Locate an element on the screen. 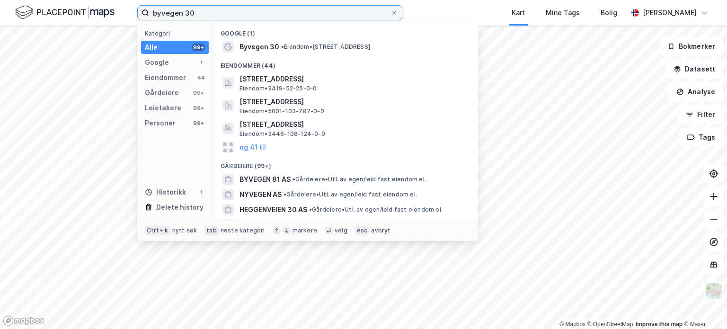 The height and width of the screenshot is (329, 727). div: Google (1) is located at coordinates (346, 31).